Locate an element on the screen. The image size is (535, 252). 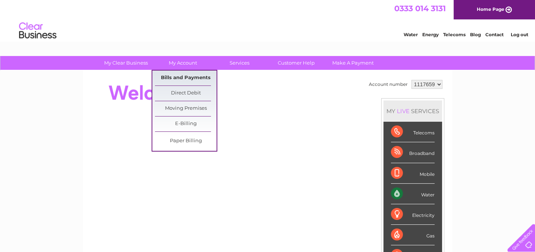
div: LIVE is located at coordinates (404, 111).